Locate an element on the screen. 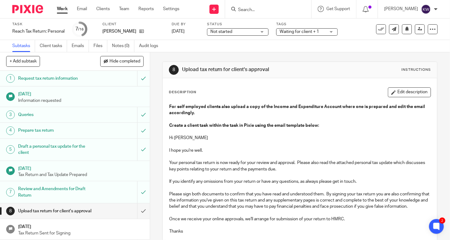 This screenshot has width=450, height=240. p: Description is located at coordinates (182, 92).